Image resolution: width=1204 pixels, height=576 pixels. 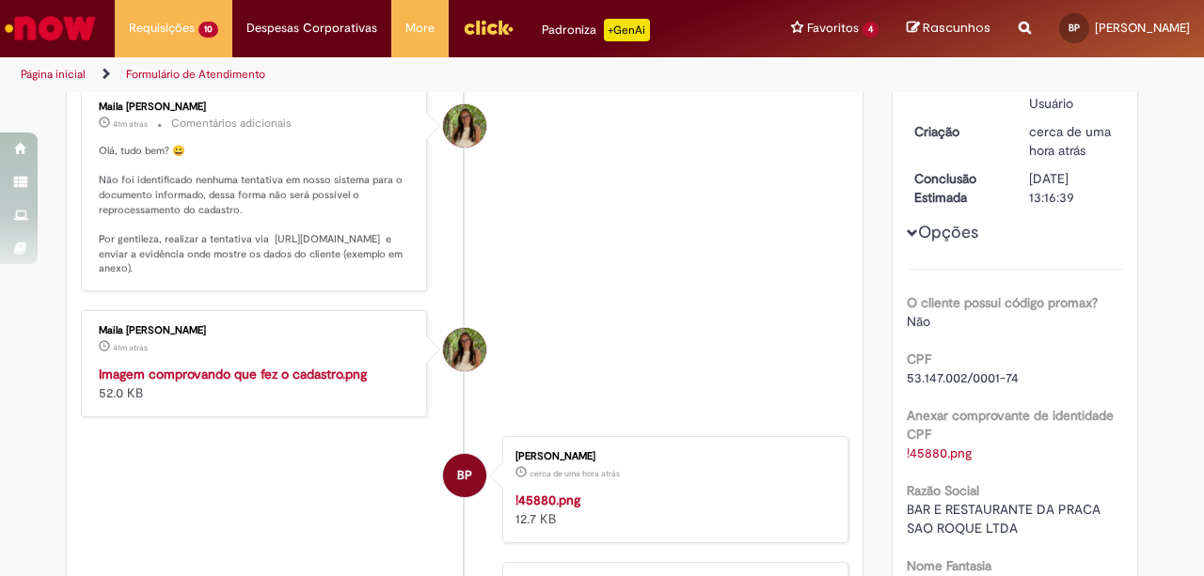 What do you see at coordinates (231, 123) in the screenshot?
I see `small: Comentários adicionais` at bounding box center [231, 123].